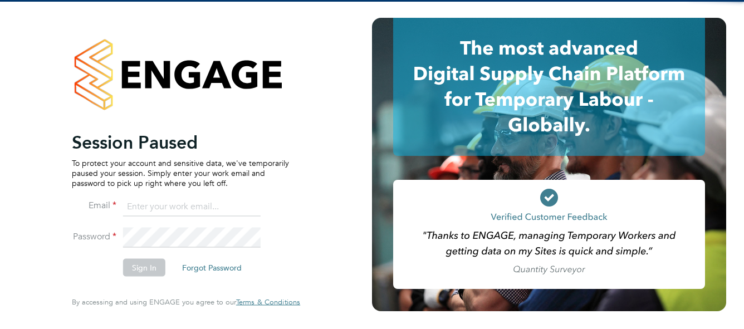  Describe the element at coordinates (94, 237) in the screenshot. I see `label: Password` at that location.